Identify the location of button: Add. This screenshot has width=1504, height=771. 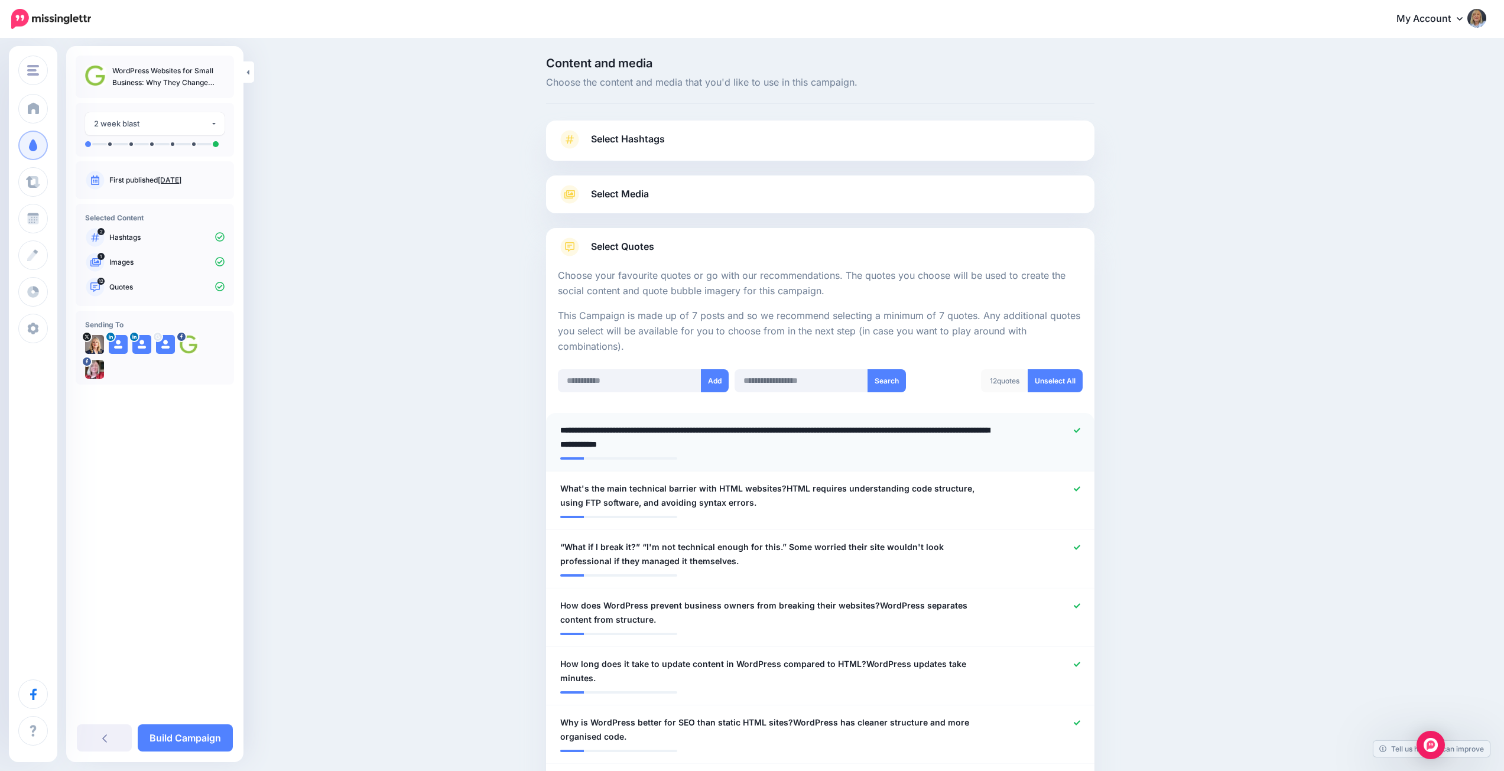
(715, 381).